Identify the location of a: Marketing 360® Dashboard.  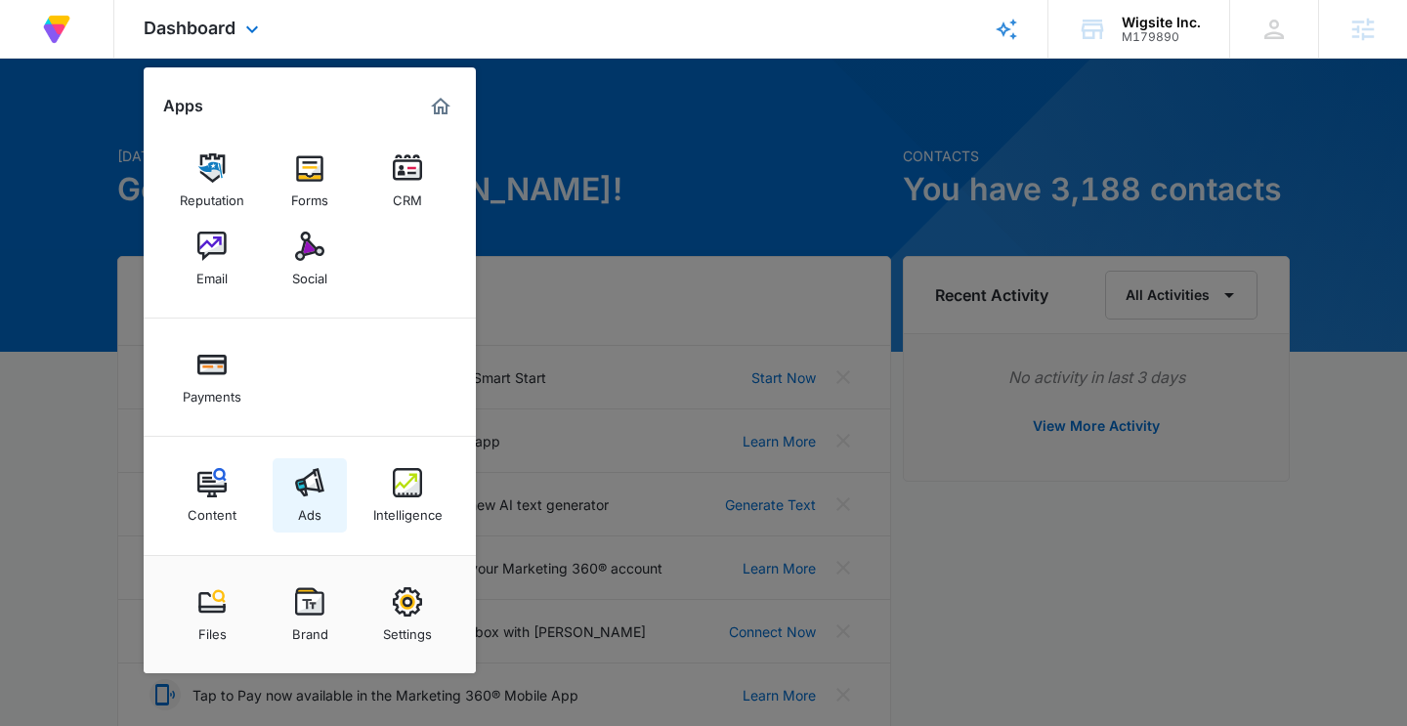
(441, 107).